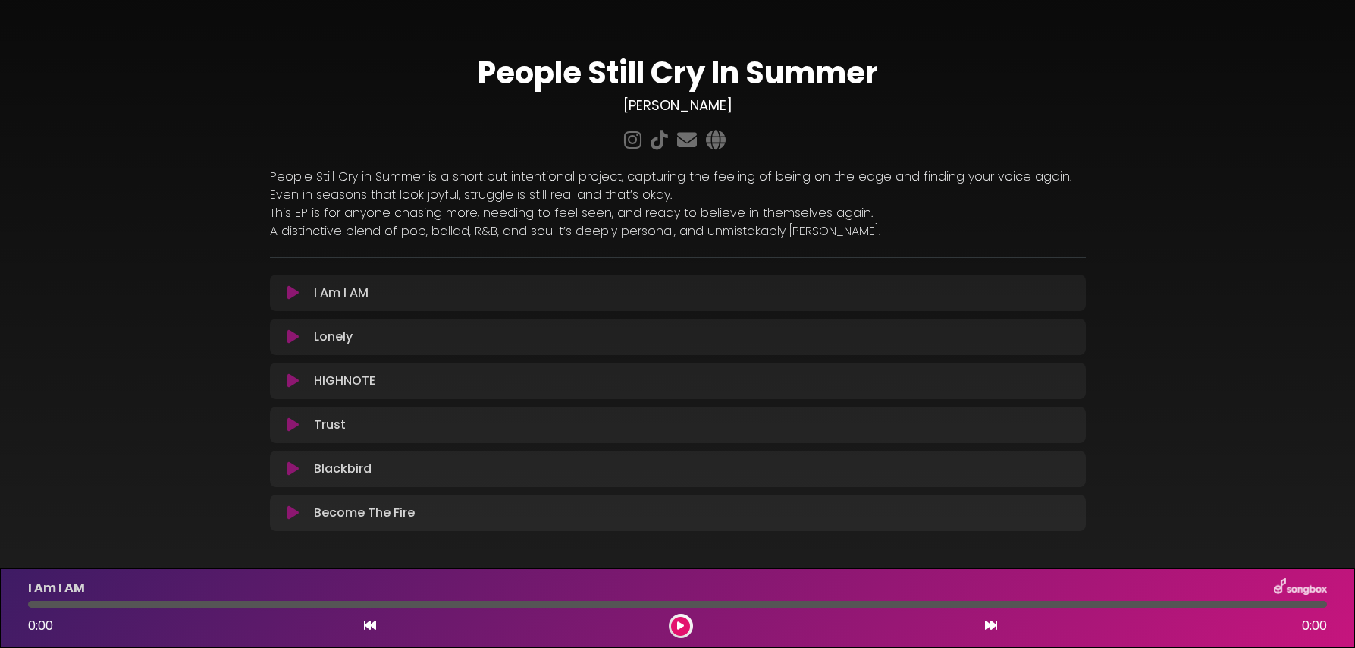 Image resolution: width=1355 pixels, height=648 pixels. I want to click on p: This EP is for anyone chasing more, needing to feel seen, and ready to believe in themselves again., so click(678, 213).